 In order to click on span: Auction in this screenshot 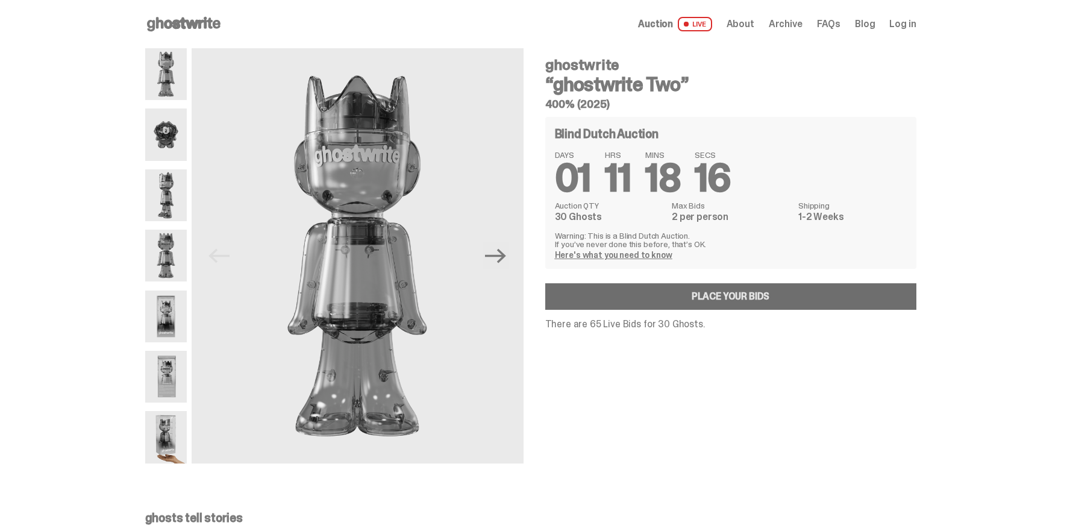, I will do `click(656, 24)`.